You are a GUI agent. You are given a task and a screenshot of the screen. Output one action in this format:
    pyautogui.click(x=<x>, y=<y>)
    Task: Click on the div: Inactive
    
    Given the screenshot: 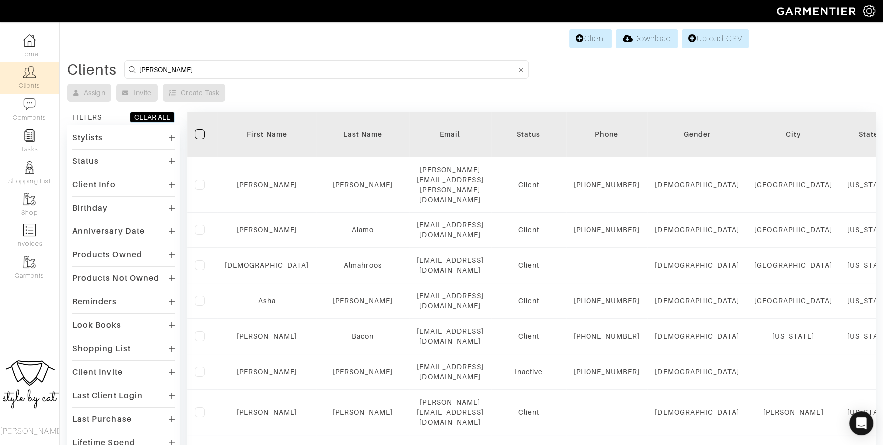 What is the action you would take?
    pyautogui.click(x=528, y=372)
    